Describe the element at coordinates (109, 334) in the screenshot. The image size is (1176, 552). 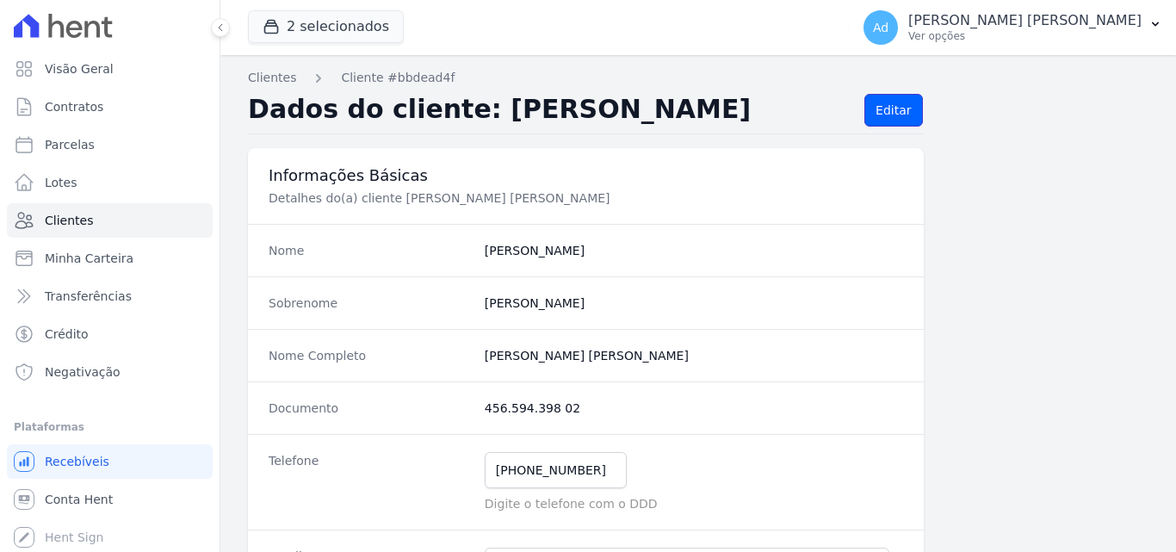
I see `a: Crédito` at that location.